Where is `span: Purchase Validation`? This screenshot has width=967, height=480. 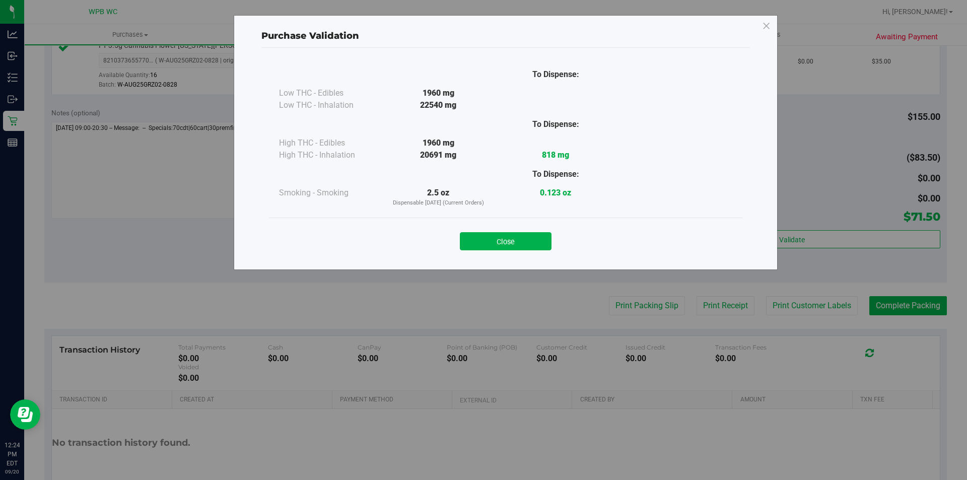 span: Purchase Validation is located at coordinates (310, 36).